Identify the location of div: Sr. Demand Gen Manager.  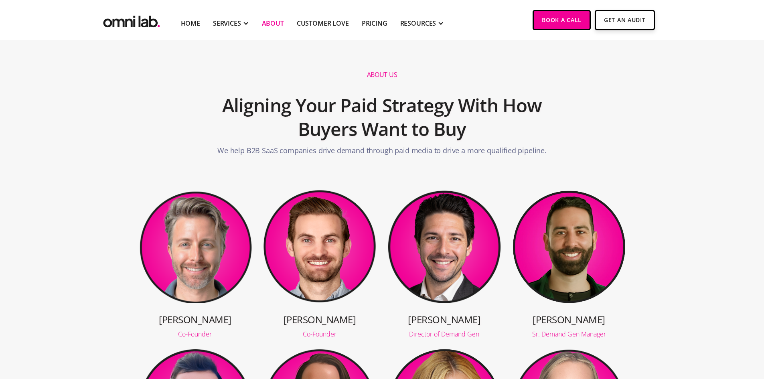
(569, 334).